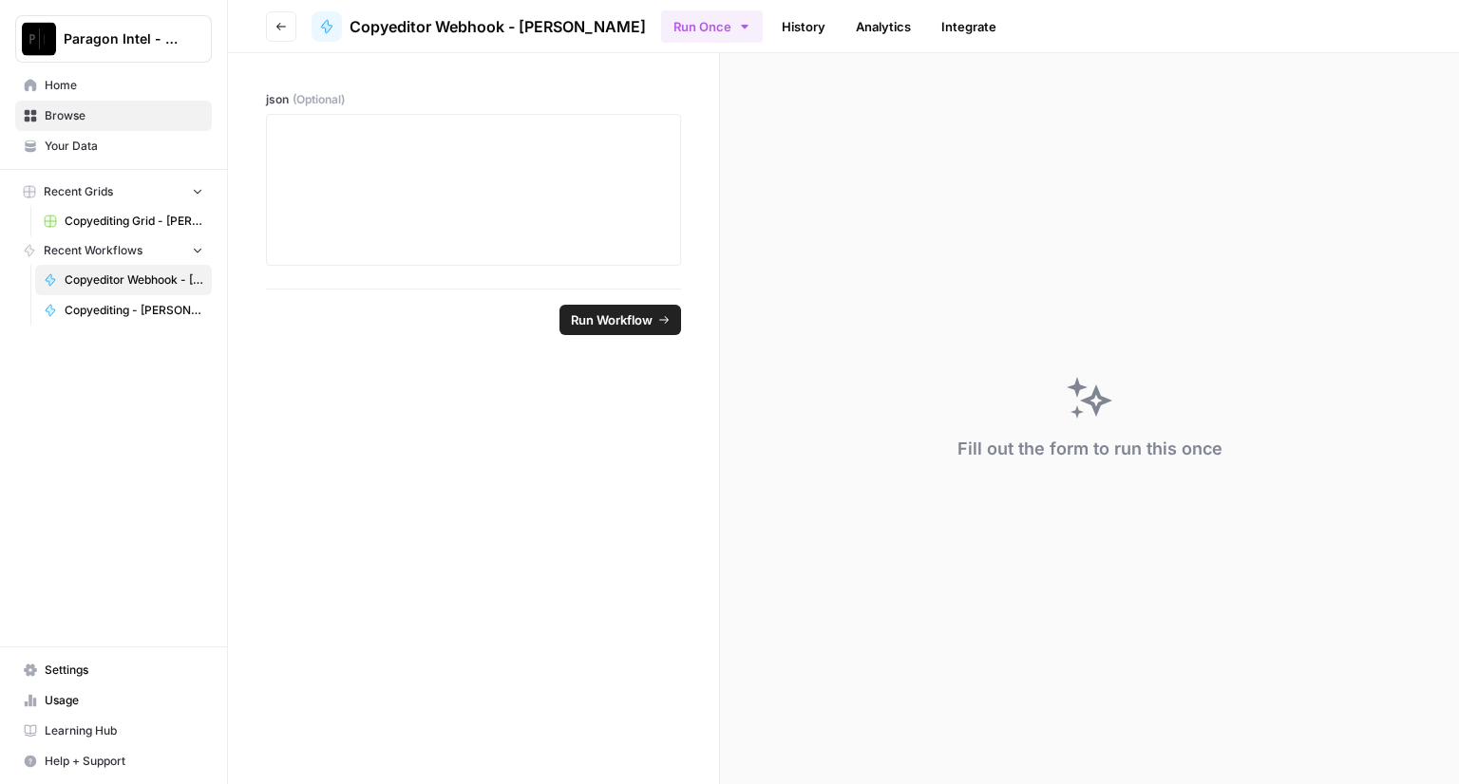 The image size is (1459, 784). I want to click on span: Learning Hub, so click(123, 731).